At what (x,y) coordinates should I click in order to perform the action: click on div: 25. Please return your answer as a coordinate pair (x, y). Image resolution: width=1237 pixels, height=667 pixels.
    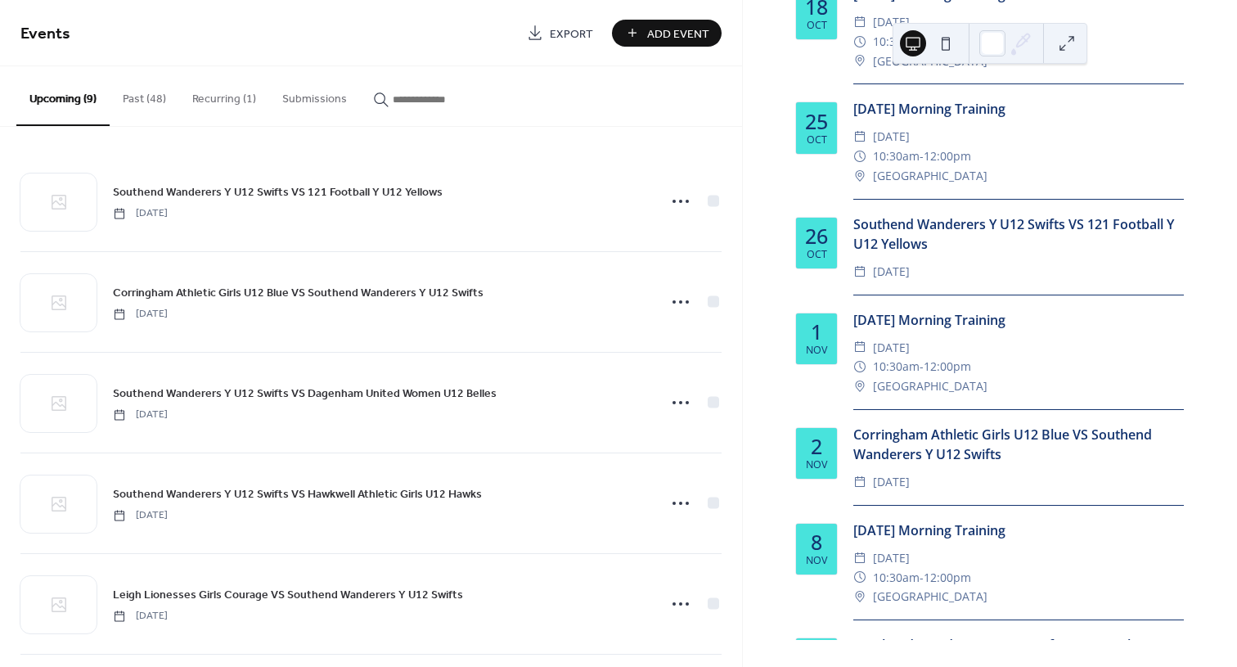
    Looking at the image, I should click on (816, 121).